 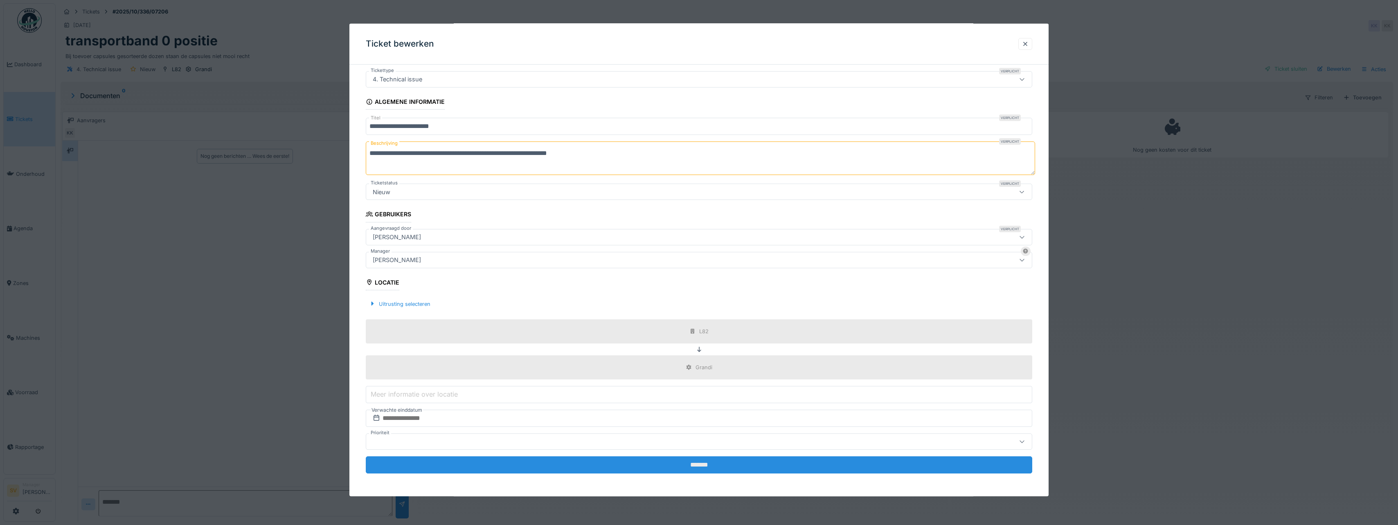 I want to click on div: Locatie, so click(x=383, y=283).